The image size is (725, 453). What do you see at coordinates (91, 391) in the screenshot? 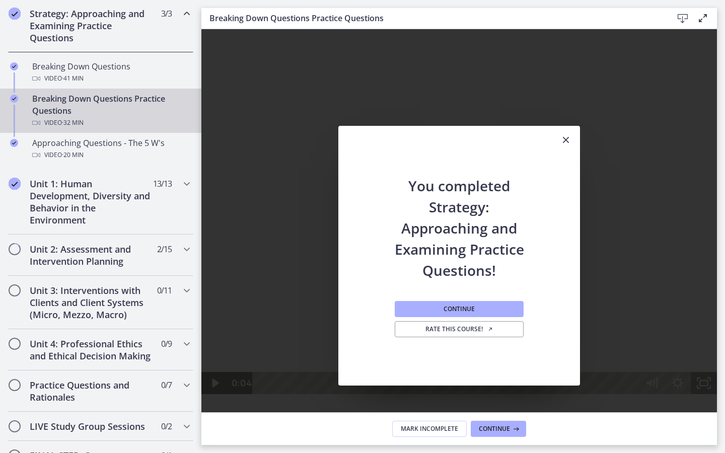
I see `h2: Practice Questions and Rationales` at bounding box center [91, 391].